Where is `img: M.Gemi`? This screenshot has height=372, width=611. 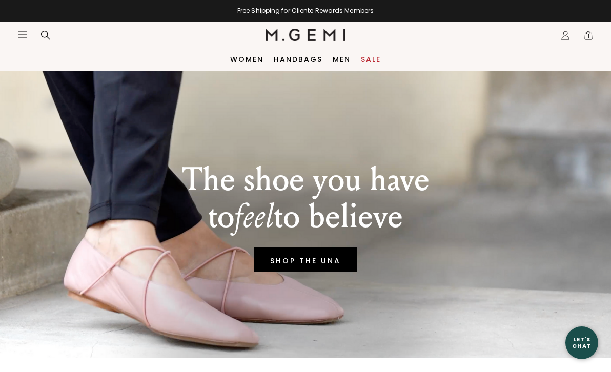 img: M.Gemi is located at coordinates (306, 35).